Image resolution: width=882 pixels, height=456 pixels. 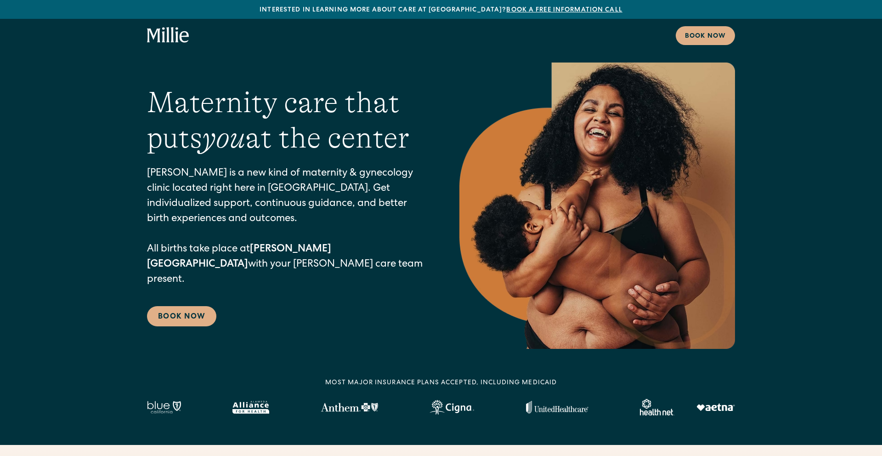 I want to click on img: Aetna logo, so click(x=716, y=407).